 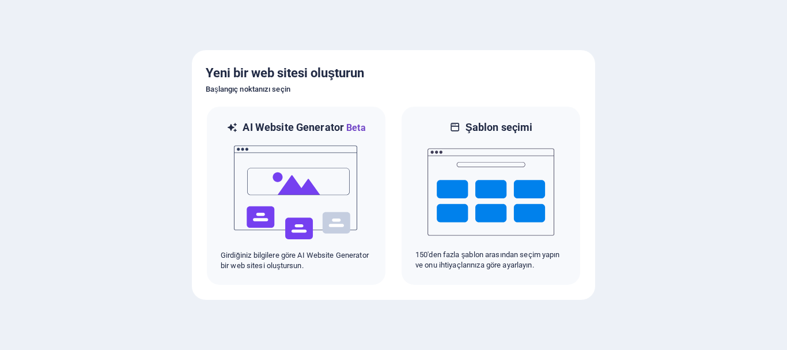 I want to click on img: ai, so click(x=296, y=192).